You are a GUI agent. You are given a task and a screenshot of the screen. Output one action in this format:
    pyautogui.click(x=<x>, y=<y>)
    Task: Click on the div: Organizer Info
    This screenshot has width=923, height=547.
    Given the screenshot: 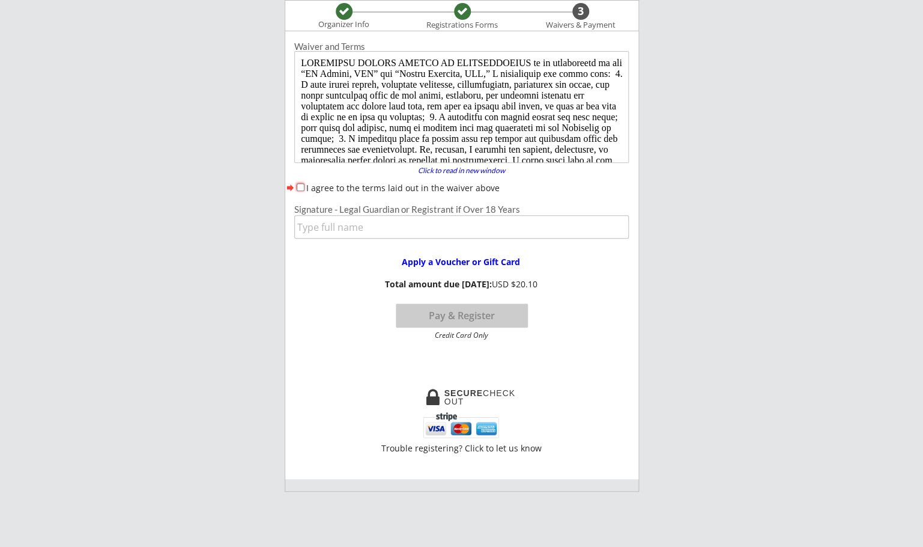 What is the action you would take?
    pyautogui.click(x=344, y=25)
    